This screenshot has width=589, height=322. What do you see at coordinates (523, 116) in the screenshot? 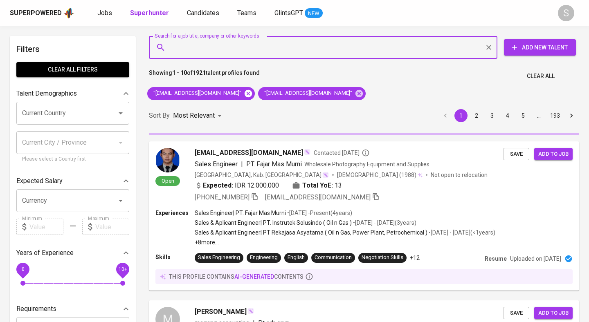
I see `button: Go to page 5` at bounding box center [523, 116].